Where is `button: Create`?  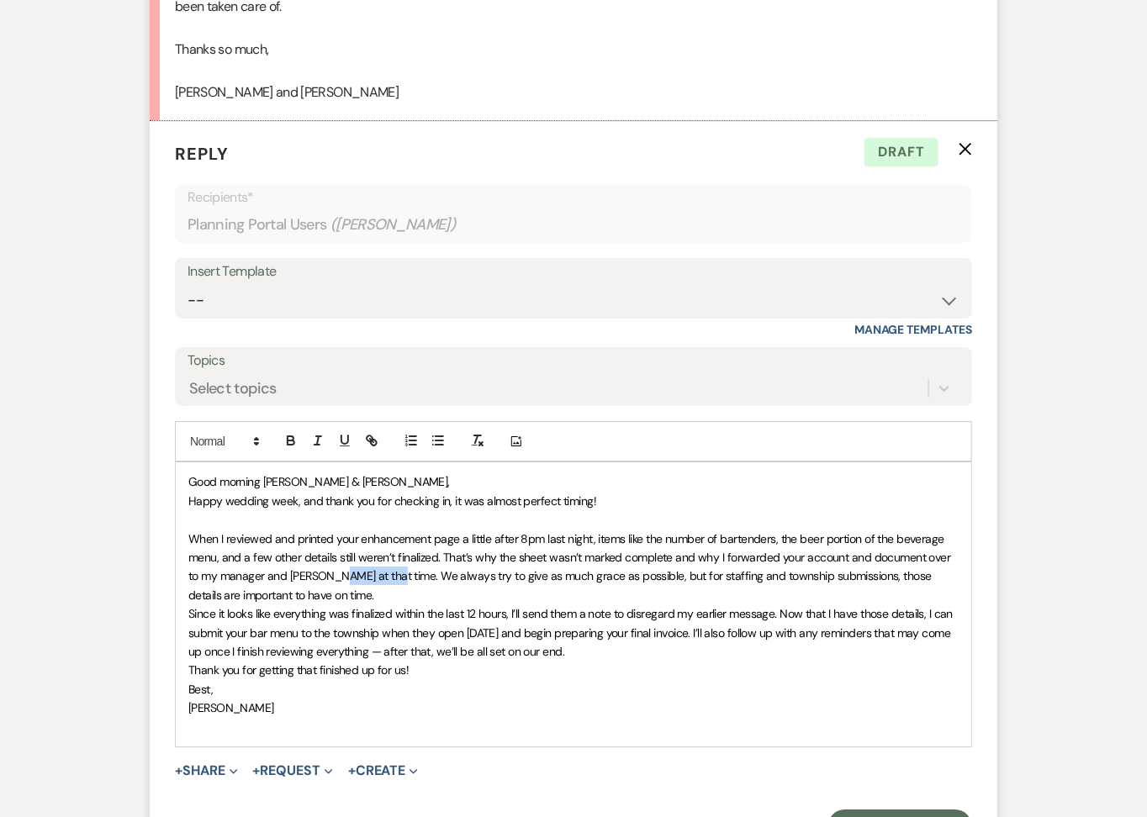 button: Create is located at coordinates (383, 771).